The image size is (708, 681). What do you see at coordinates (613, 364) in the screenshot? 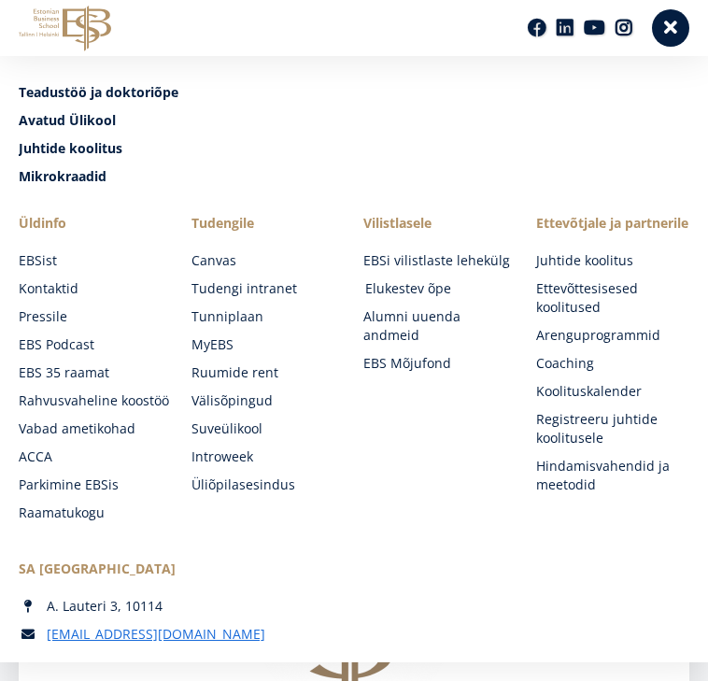
I see `a: Coaching` at bounding box center [613, 364].